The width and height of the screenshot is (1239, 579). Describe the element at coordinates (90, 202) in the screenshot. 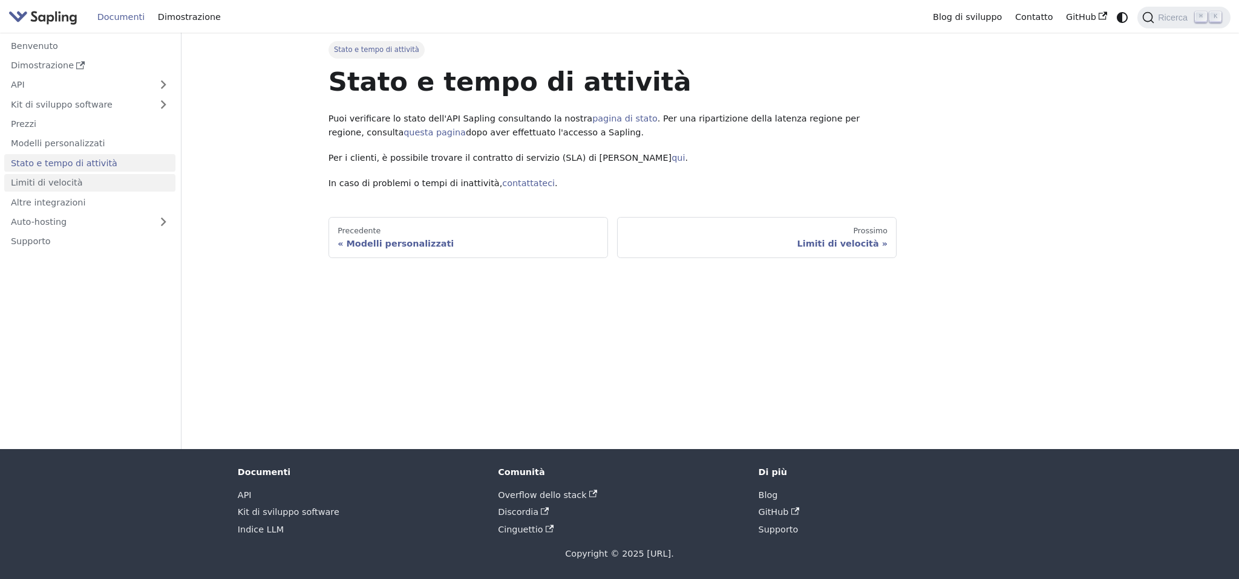

I see `a: Altre integrazioni` at that location.